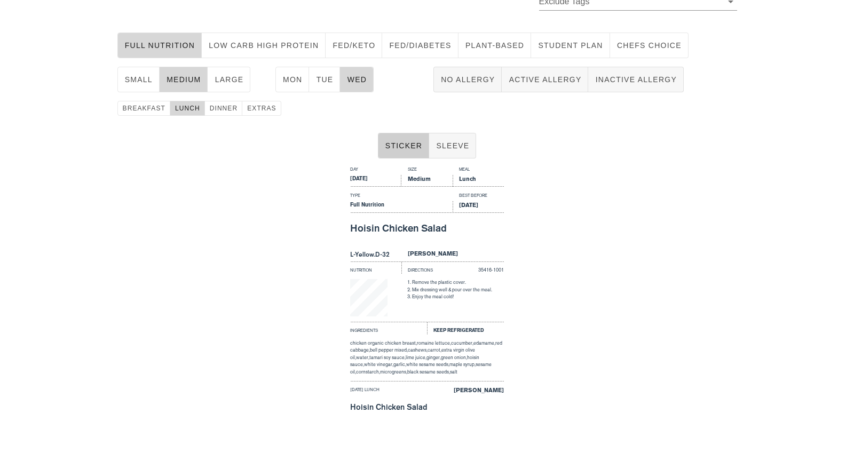 The width and height of the screenshot is (854, 461). Describe the element at coordinates (571, 45) in the screenshot. I see `button: Student Plan` at that location.